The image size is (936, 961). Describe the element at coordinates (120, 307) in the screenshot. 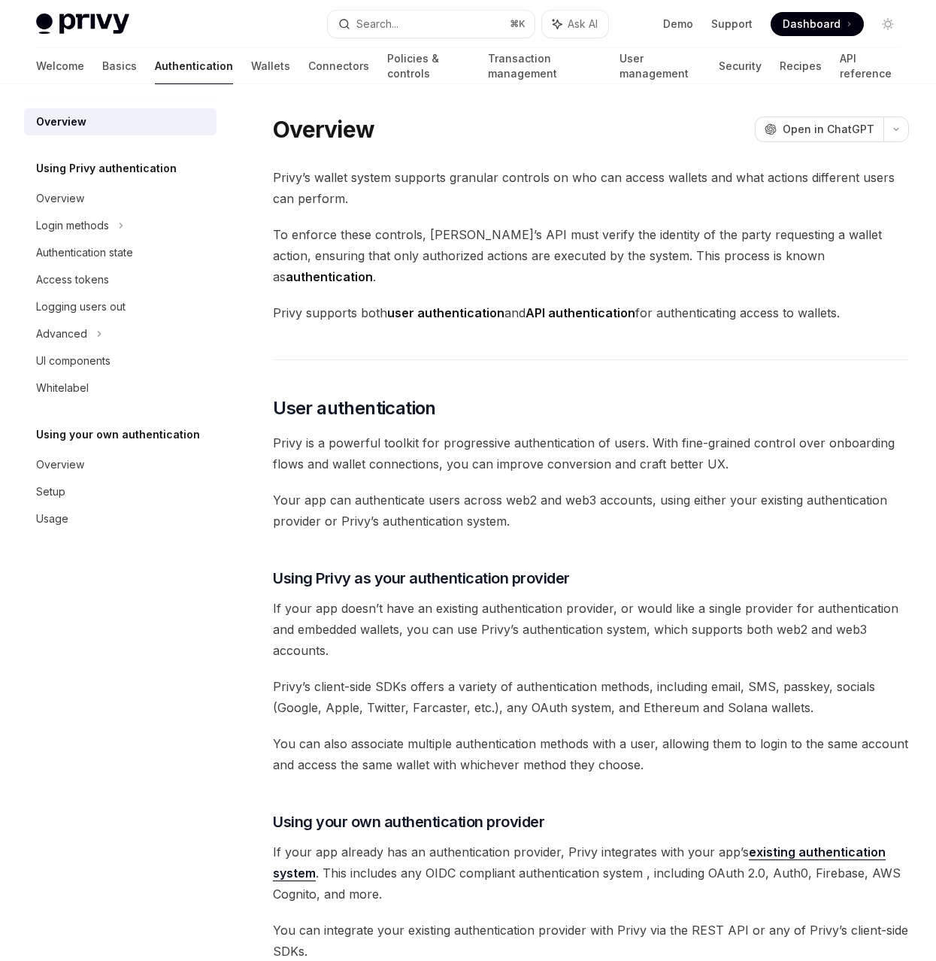

I see `a: Logging users out` at that location.